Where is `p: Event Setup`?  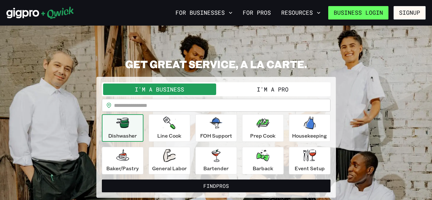 p: Event Setup is located at coordinates (310, 168).